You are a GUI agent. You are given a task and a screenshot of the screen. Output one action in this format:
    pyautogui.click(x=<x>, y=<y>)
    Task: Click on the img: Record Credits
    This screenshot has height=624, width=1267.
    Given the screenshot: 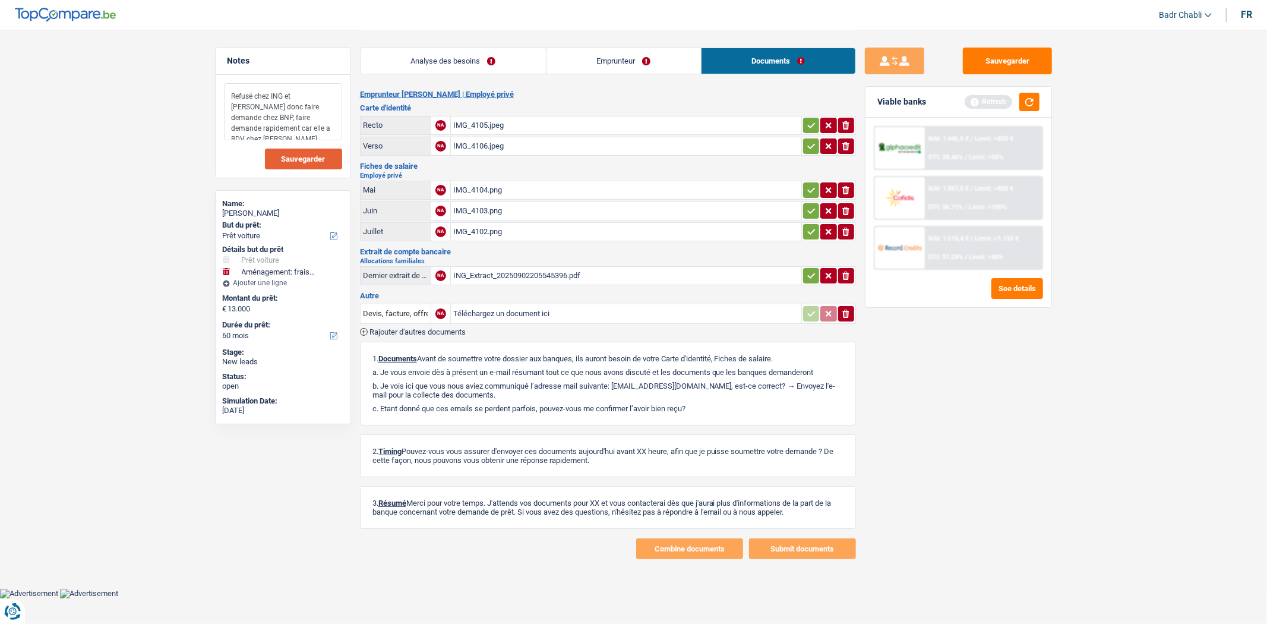 What is the action you would take?
    pyautogui.click(x=900, y=247)
    